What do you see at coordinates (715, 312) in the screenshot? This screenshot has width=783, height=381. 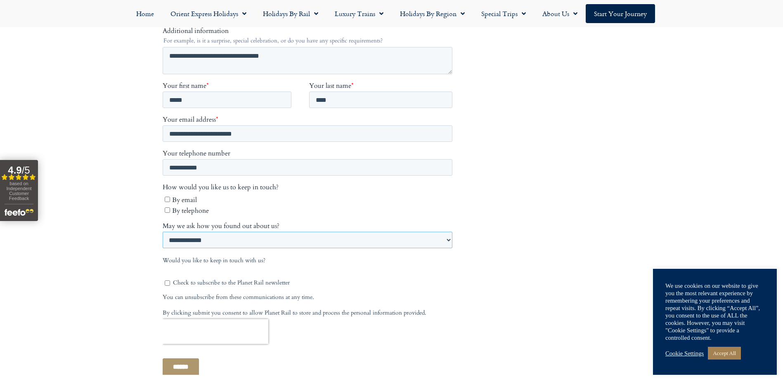 I see `div: We use cookies on our website to give you the most relevant experience by remembering your prefer...` at bounding box center [715, 312].